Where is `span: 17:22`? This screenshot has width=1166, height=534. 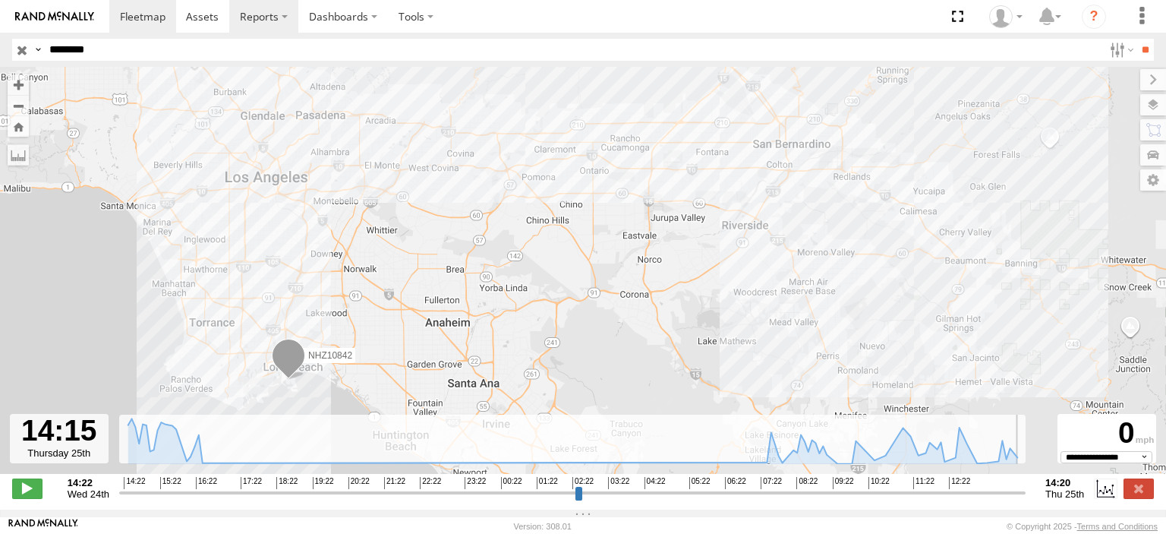 span: 17:22 is located at coordinates (251, 483).